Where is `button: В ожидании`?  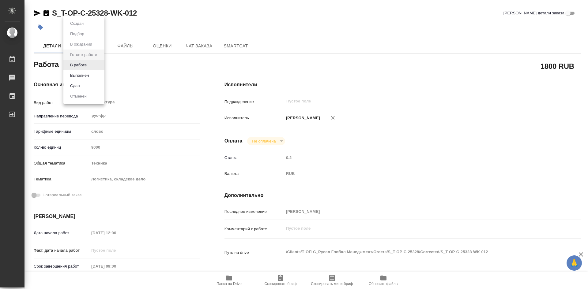 button: В ожидании is located at coordinates (81, 44).